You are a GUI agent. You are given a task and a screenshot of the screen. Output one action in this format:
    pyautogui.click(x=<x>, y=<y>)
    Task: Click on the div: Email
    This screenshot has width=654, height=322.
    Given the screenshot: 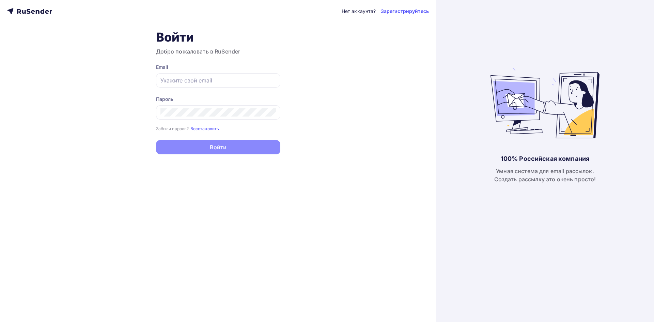 What is the action you would take?
    pyautogui.click(x=218, y=67)
    